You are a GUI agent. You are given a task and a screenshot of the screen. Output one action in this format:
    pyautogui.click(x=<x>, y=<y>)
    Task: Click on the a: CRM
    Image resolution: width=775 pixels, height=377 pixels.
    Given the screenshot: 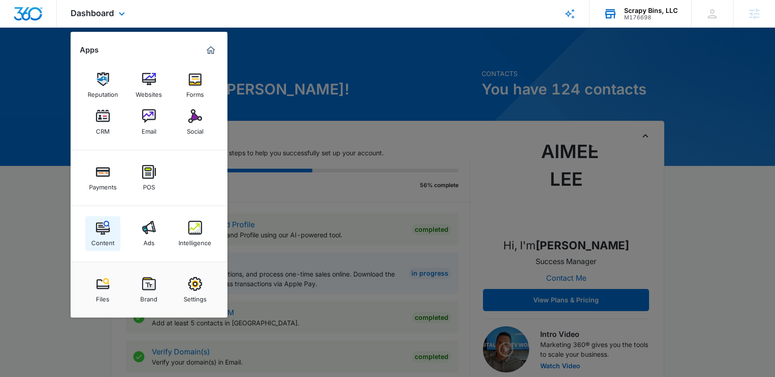 What is the action you would take?
    pyautogui.click(x=103, y=122)
    